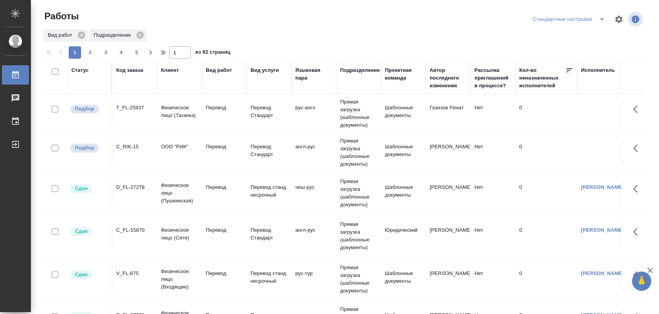  I want to click on td: рус-англ, so click(314, 114).